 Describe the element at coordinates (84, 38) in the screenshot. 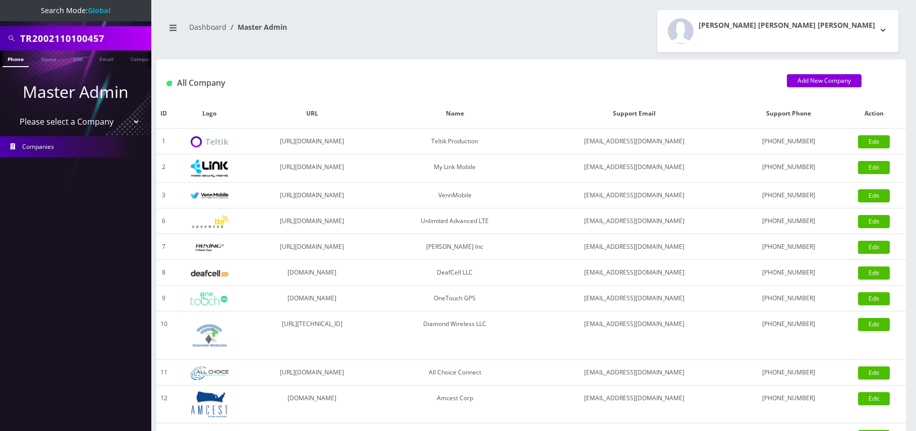

I see `input: Search All Companies` at that location.